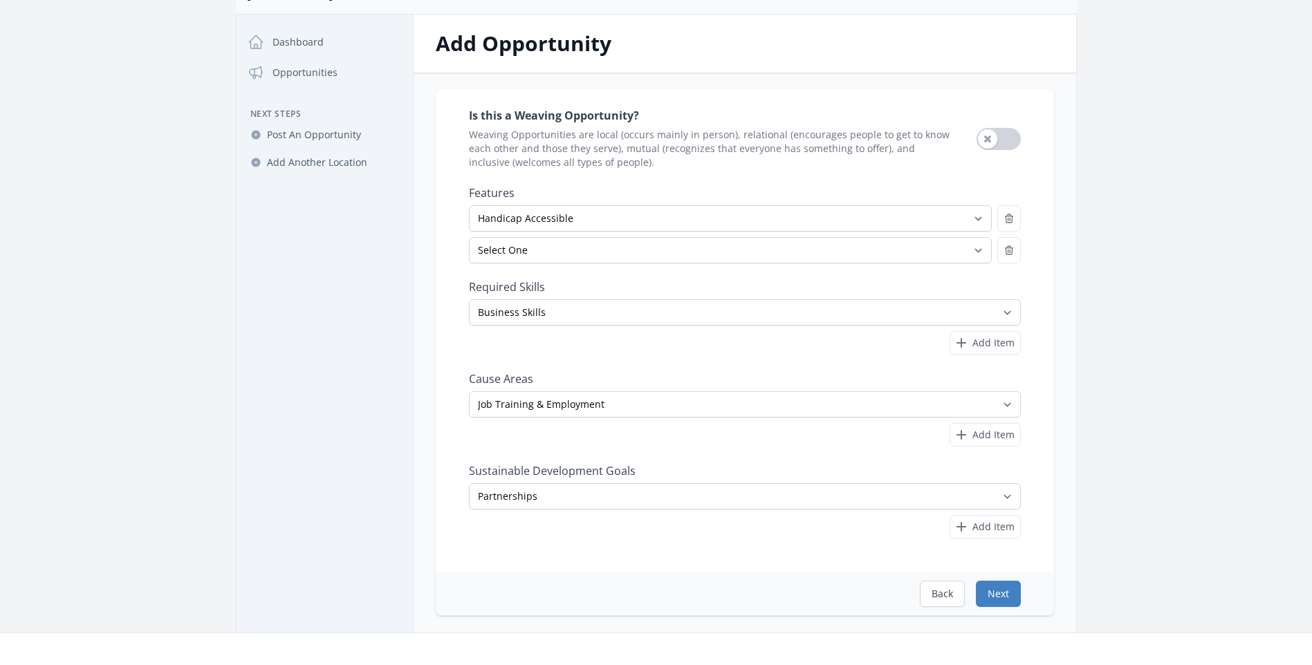 This screenshot has height=665, width=1312. Describe the element at coordinates (317, 162) in the screenshot. I see `span: Add Another Location` at that location.